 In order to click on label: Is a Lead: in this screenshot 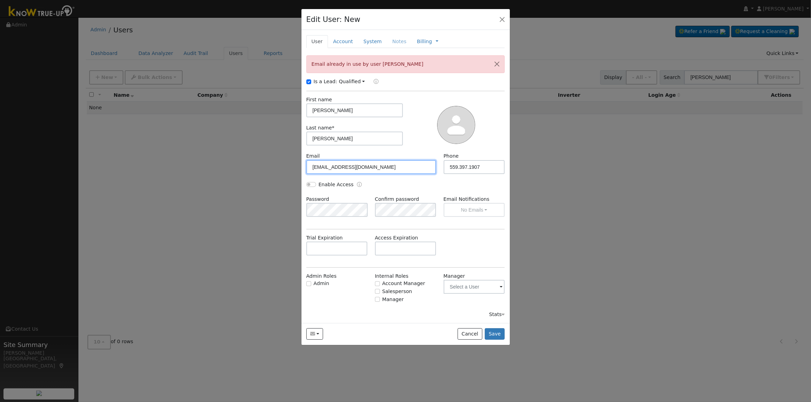, I will do `click(325, 82)`.